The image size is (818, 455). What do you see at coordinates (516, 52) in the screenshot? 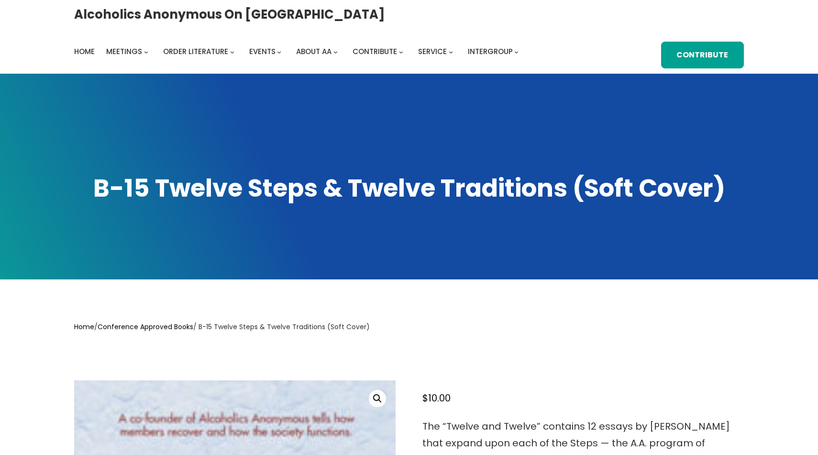
I see `button: Intergroup submenu` at bounding box center [516, 52].